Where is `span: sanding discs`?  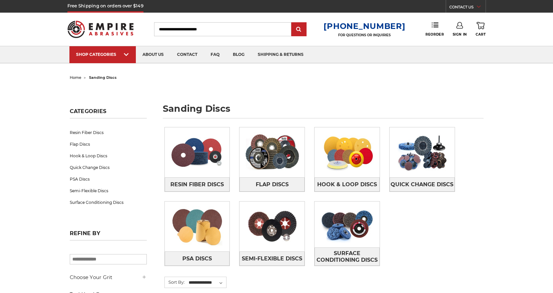 span: sanding discs is located at coordinates (103, 77).